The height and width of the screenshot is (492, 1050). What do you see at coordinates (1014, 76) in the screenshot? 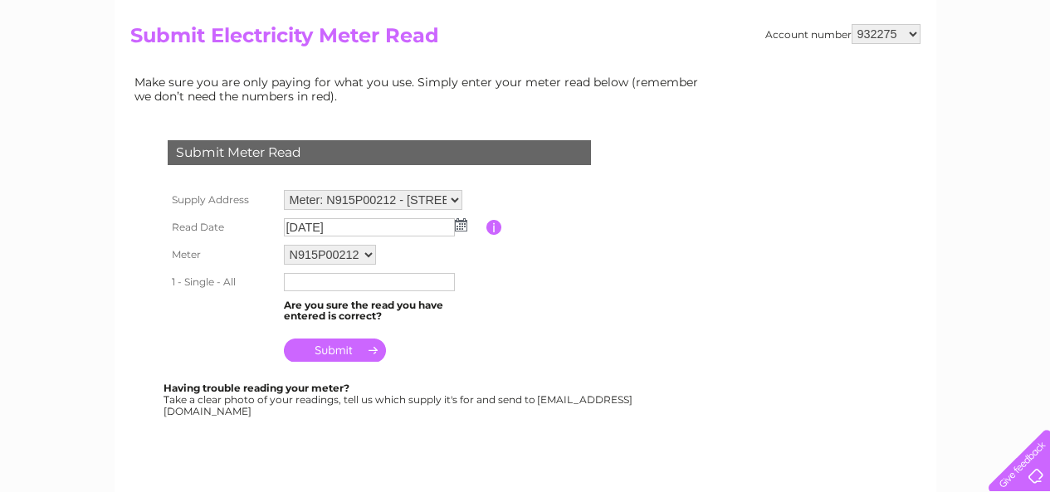
I see `a: Log out` at bounding box center [1014, 76].